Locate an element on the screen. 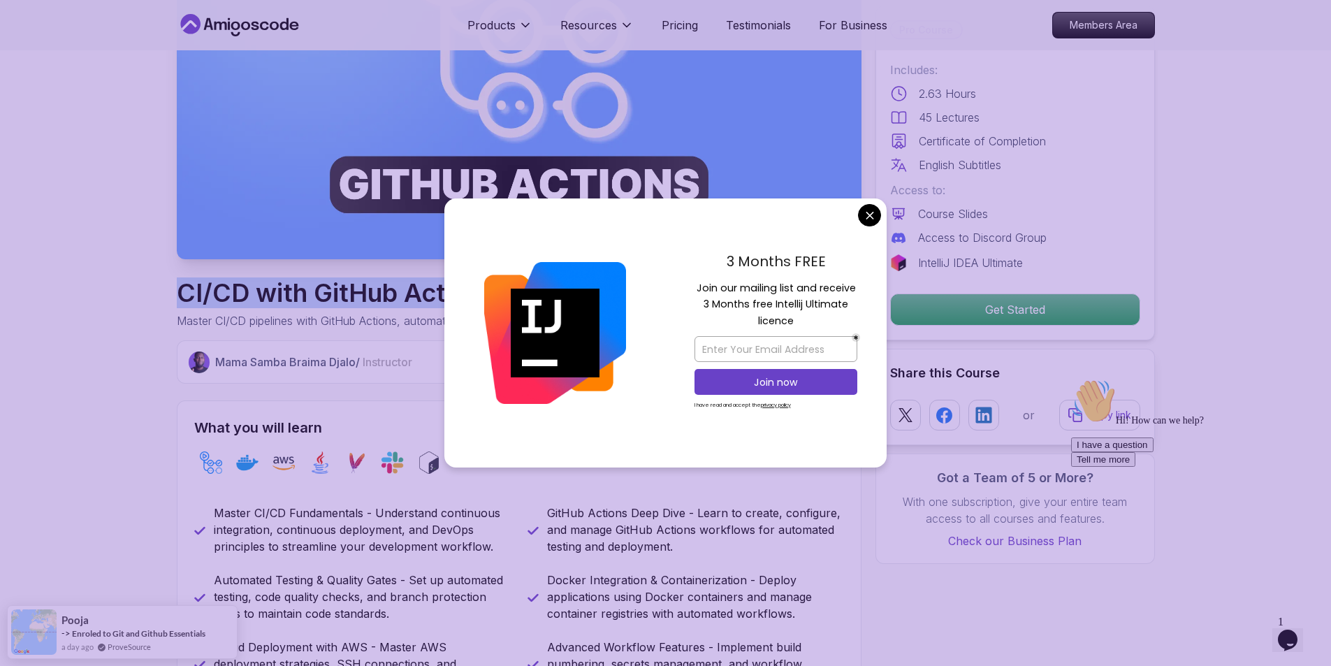  img: java logo is located at coordinates (320, 463).